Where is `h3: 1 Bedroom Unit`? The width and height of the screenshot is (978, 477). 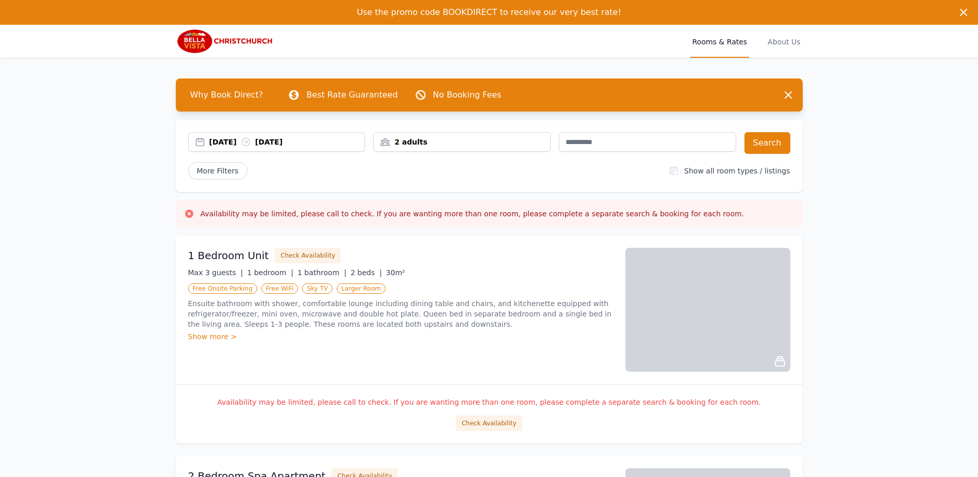
h3: 1 Bedroom Unit is located at coordinates (228, 255).